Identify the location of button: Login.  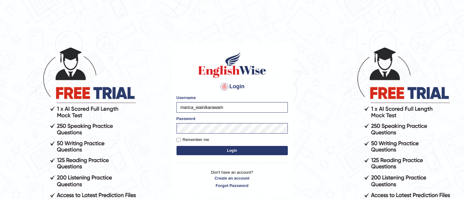
(232, 151).